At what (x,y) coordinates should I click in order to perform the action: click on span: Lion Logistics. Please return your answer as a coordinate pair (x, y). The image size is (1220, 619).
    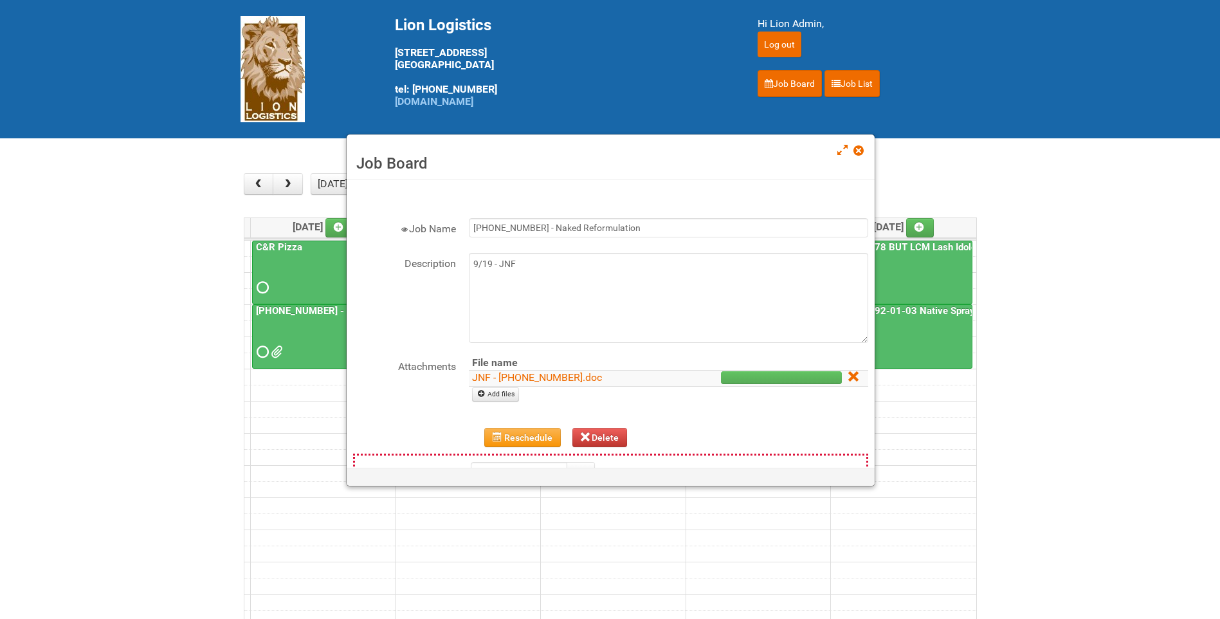
    Looking at the image, I should click on (443, 25).